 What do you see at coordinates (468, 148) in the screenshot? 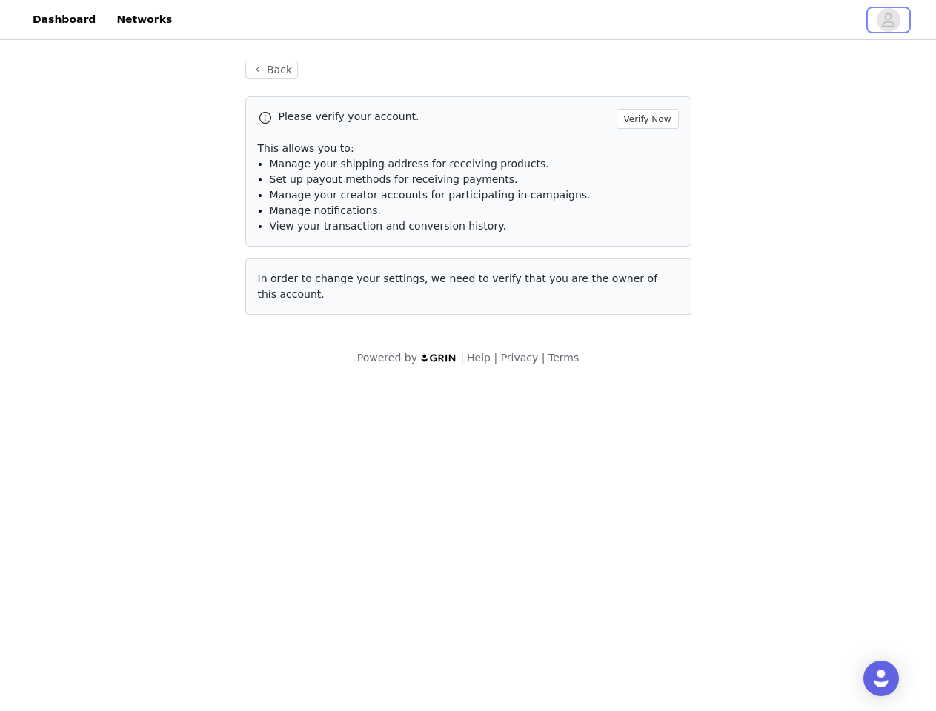
I see `p: This allows you to:` at bounding box center [468, 148].